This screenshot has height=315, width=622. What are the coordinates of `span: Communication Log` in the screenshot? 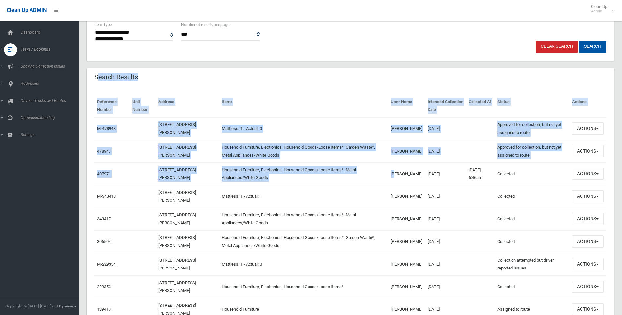 It's located at (51, 118).